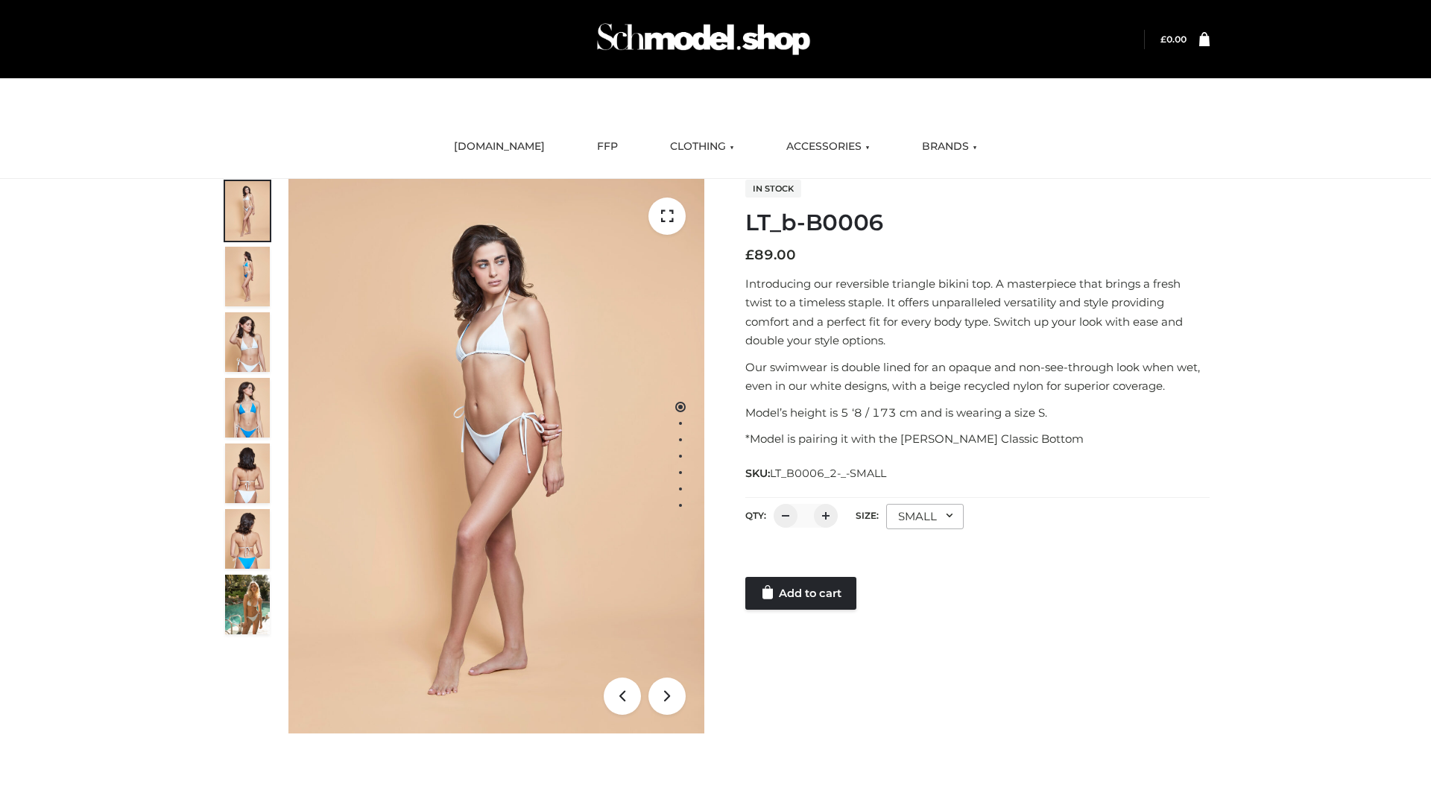 Image resolution: width=1431 pixels, height=805 pixels. Describe the element at coordinates (828, 147) in the screenshot. I see `a: ACCESSORIES` at that location.